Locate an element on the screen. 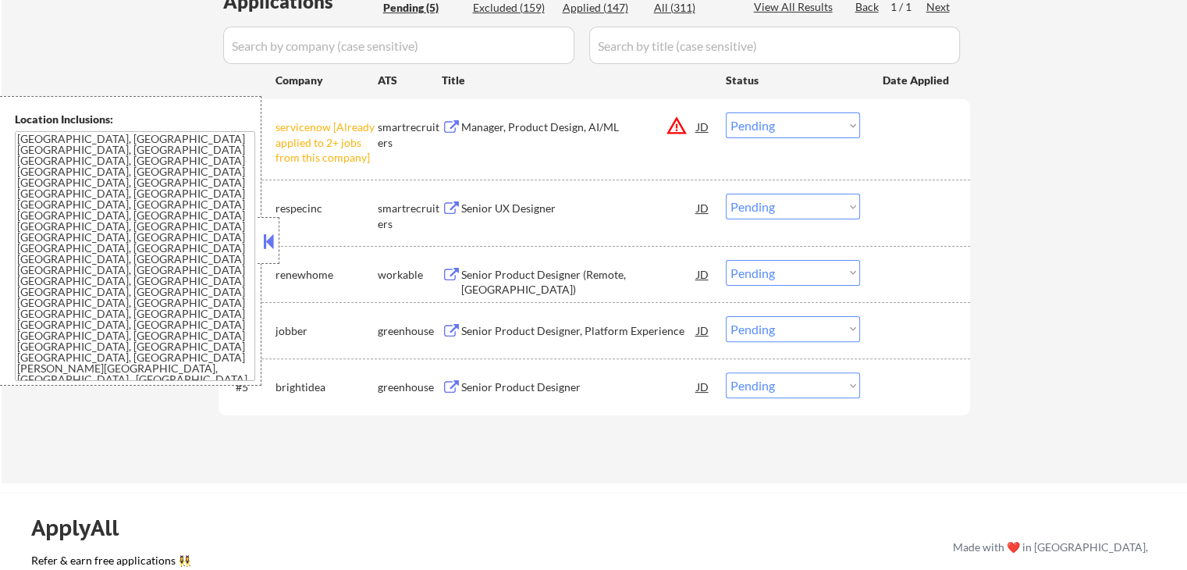 The image size is (1187, 570). div: Location Inclusions: is located at coordinates (135, 119).